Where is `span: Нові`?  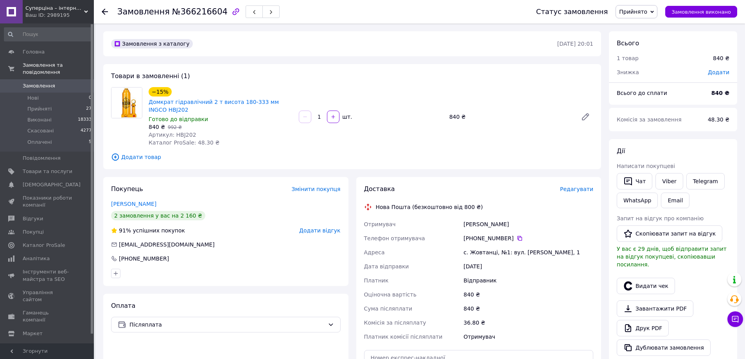
span: Нові is located at coordinates (33, 98).